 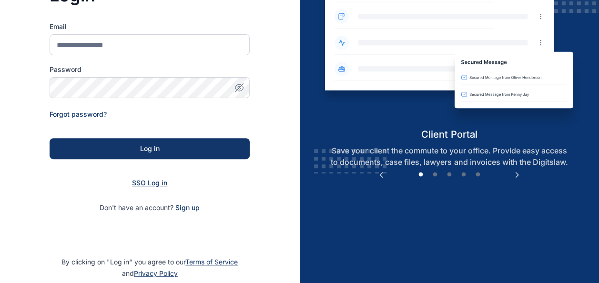 I want to click on span: Terms of Service, so click(x=211, y=262).